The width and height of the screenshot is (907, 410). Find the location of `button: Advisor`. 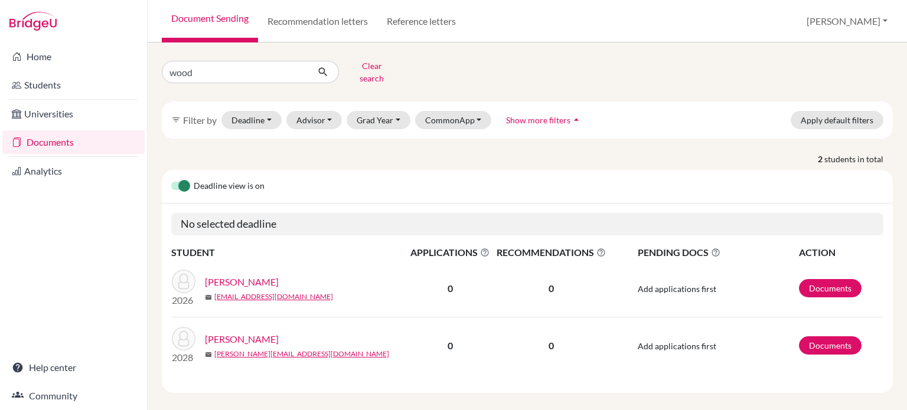

button: Advisor is located at coordinates (314, 120).